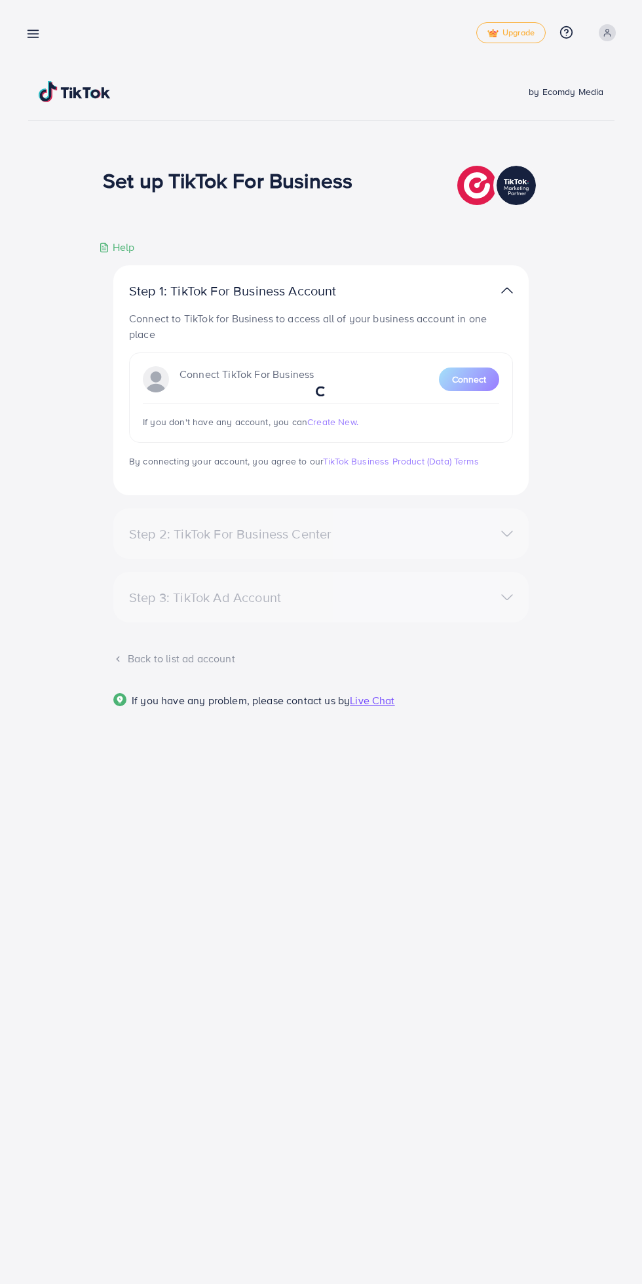 This screenshot has width=642, height=1284. I want to click on h1: Set up TikTok For Business, so click(227, 180).